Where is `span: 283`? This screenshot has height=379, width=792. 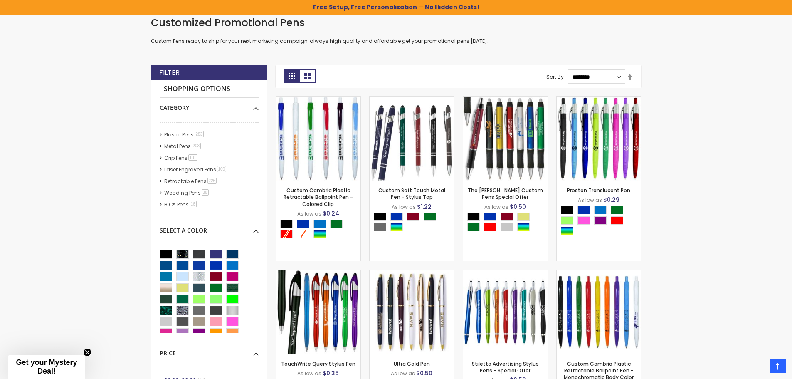
span: 283 is located at coordinates (199, 134).